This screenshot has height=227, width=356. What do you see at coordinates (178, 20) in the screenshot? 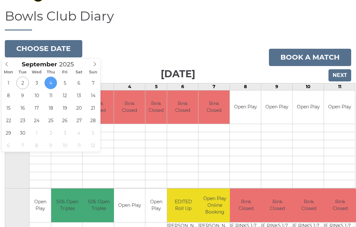
I see `h1: Bowls Club Diary` at bounding box center [178, 20].